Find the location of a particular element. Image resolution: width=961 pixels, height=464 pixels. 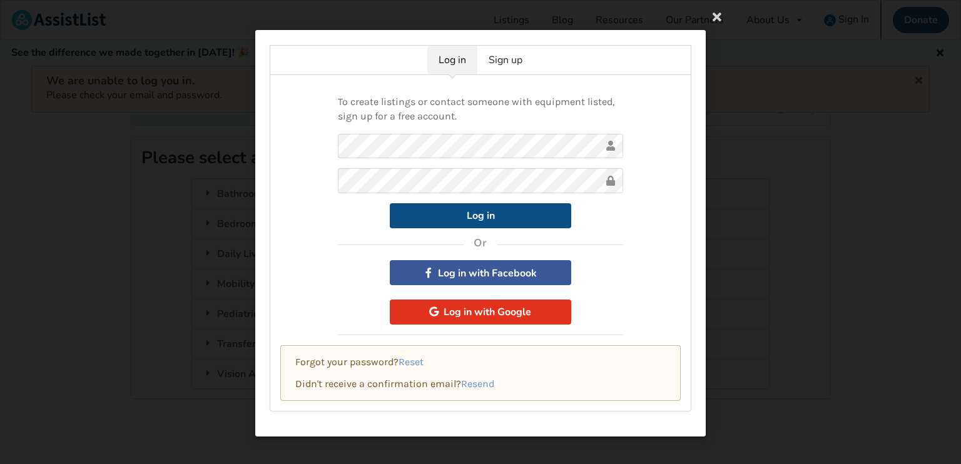

a: Sign up is located at coordinates (506, 60).